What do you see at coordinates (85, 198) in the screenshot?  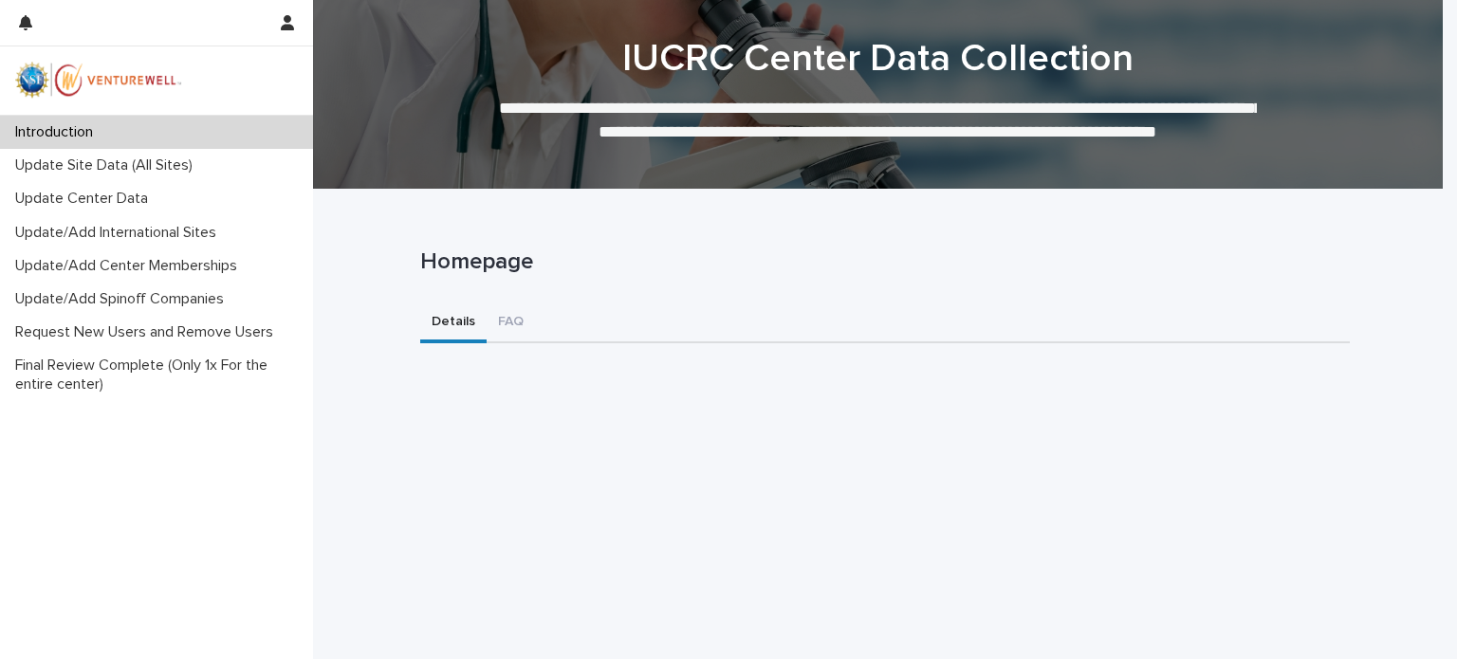 I see `p: Update Center Data` at bounding box center [85, 198].